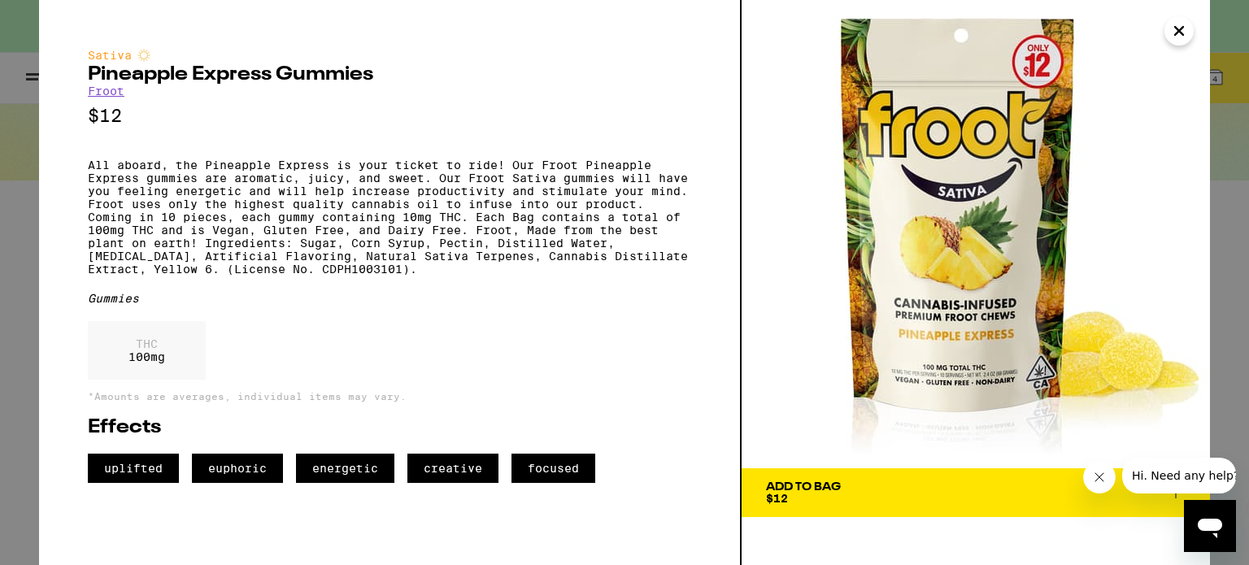  What do you see at coordinates (390, 55) in the screenshot?
I see `div: Sativa` at bounding box center [390, 55].